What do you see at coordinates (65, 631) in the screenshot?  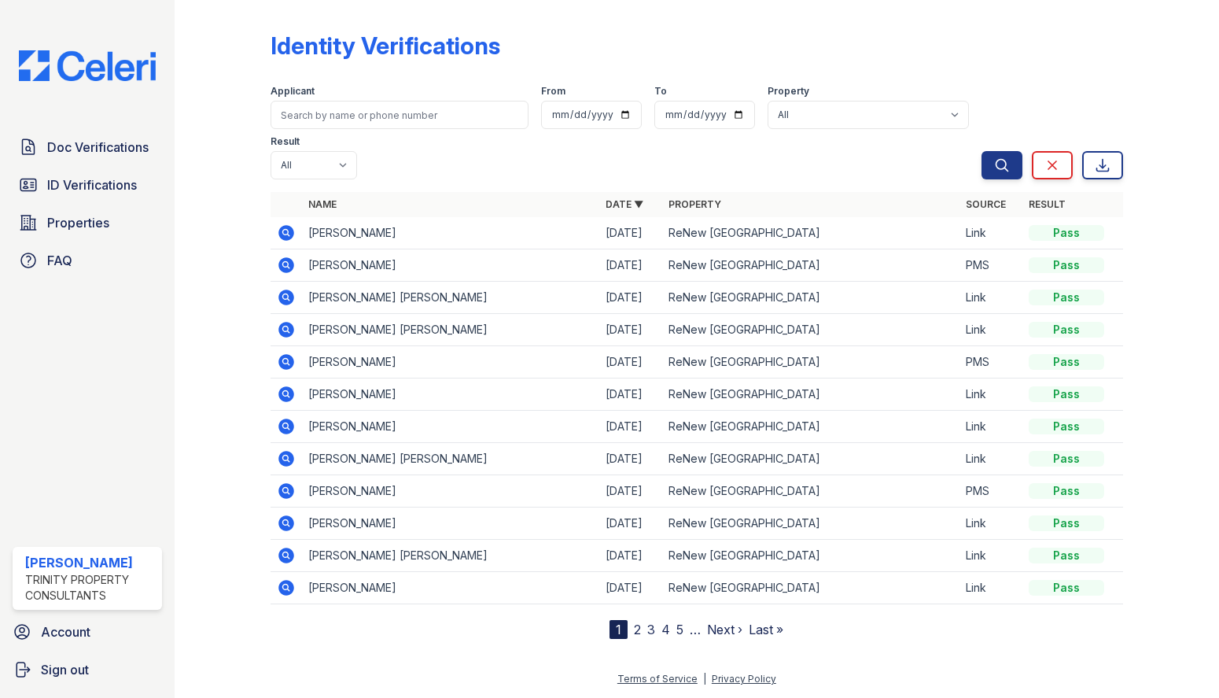 I see `span: Account` at bounding box center [65, 631].